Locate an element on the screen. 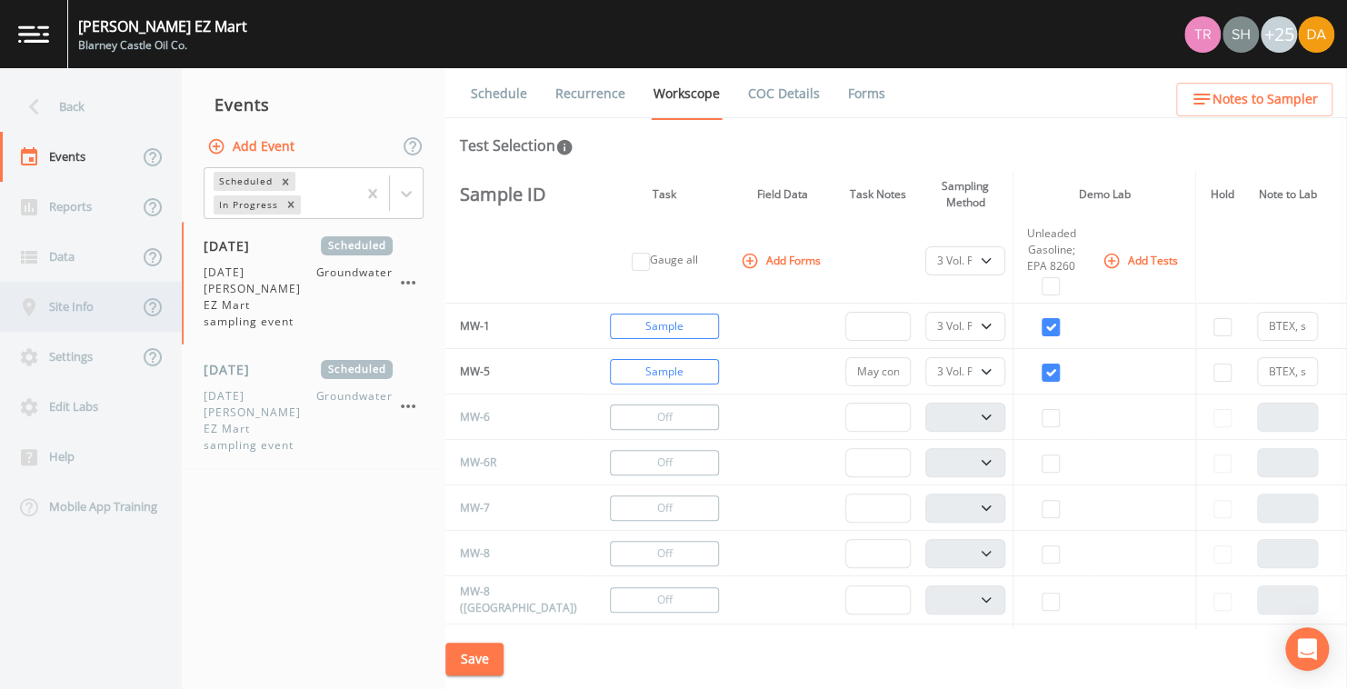 The height and width of the screenshot is (689, 1347). th: Task Notes is located at coordinates (878, 194).